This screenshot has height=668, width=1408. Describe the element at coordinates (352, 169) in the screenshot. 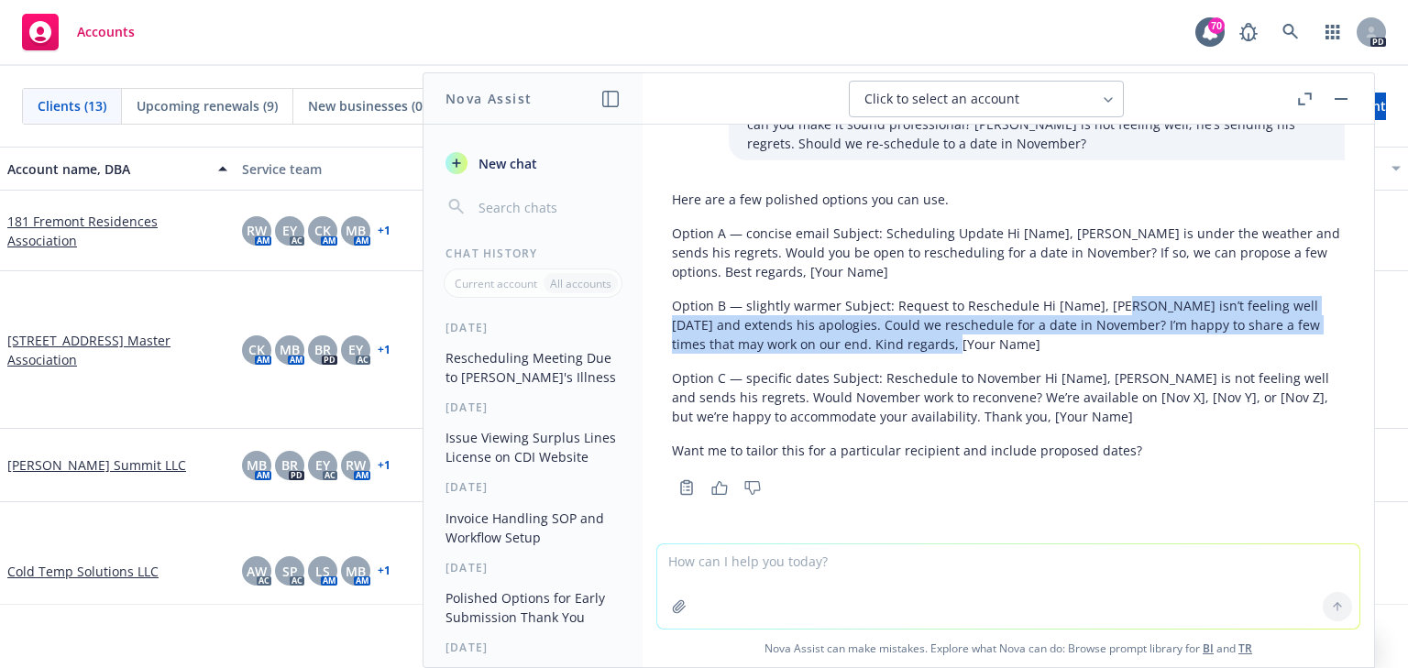

I see `div: Service team` at that location.